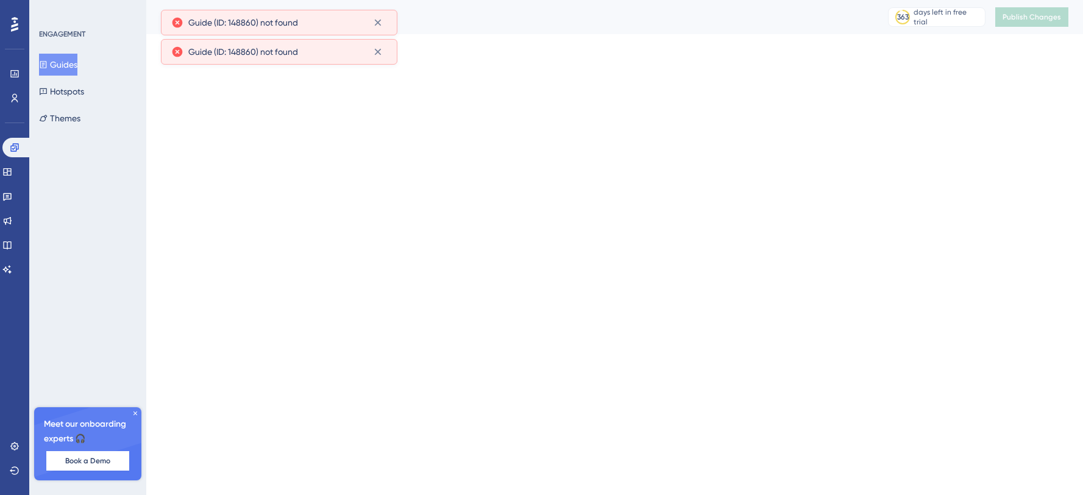 The image size is (1083, 495). Describe the element at coordinates (88, 461) in the screenshot. I see `button: Book a Demo` at that location.